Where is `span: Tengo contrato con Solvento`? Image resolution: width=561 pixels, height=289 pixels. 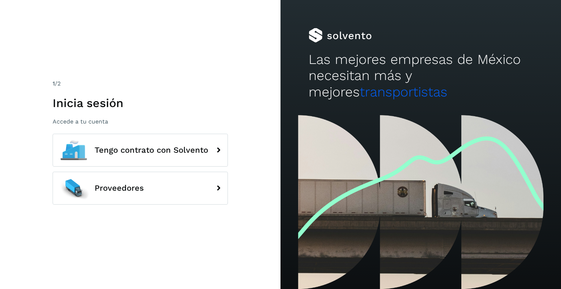 span: Tengo contrato con Solvento is located at coordinates (151, 150).